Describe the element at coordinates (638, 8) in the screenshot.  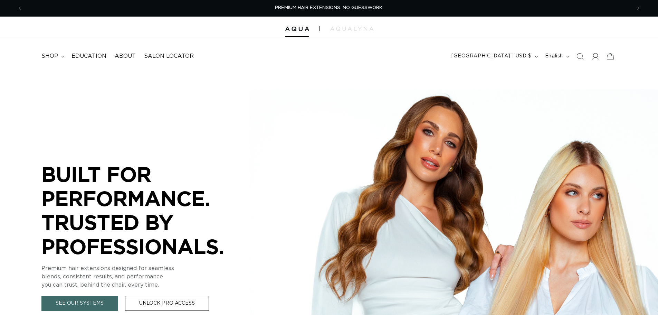
I see `button: Next announcement` at that location.